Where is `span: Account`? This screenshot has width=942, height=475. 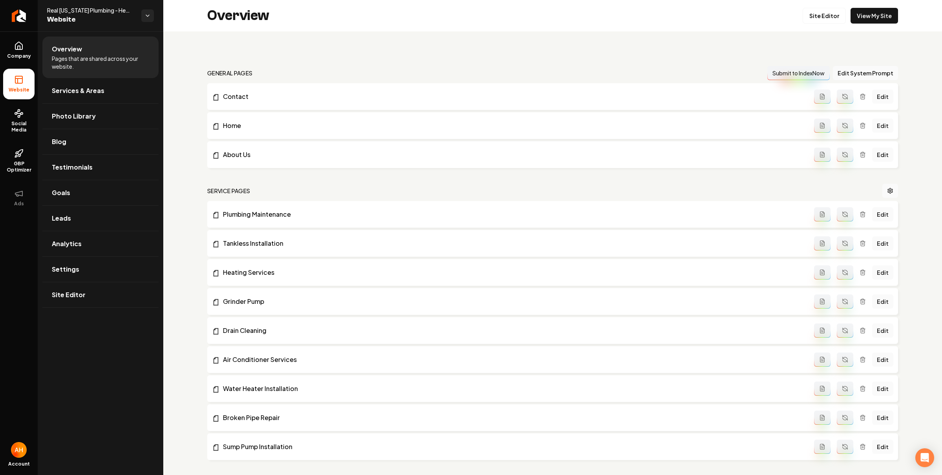
span: Account is located at coordinates (19, 464).